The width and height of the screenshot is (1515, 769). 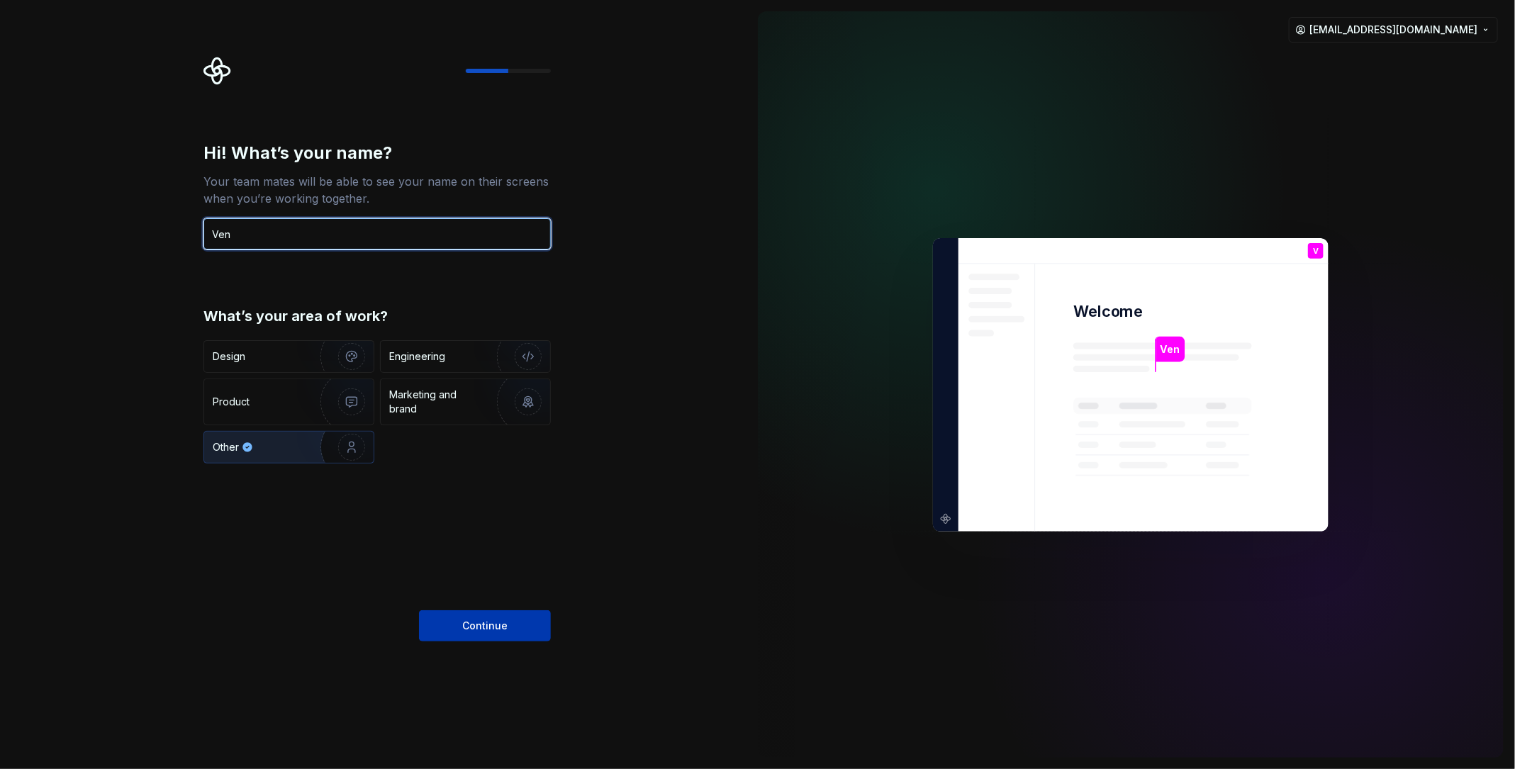 I want to click on div: Hi! What’s your name?, so click(x=377, y=153).